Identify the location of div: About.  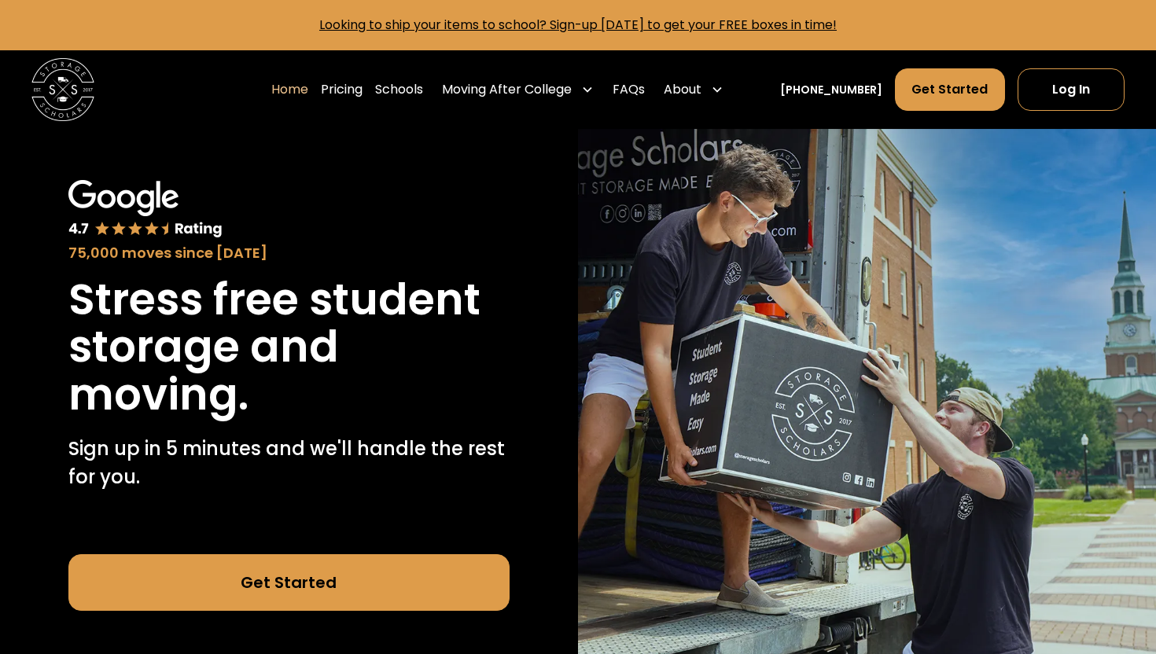
(682, 90).